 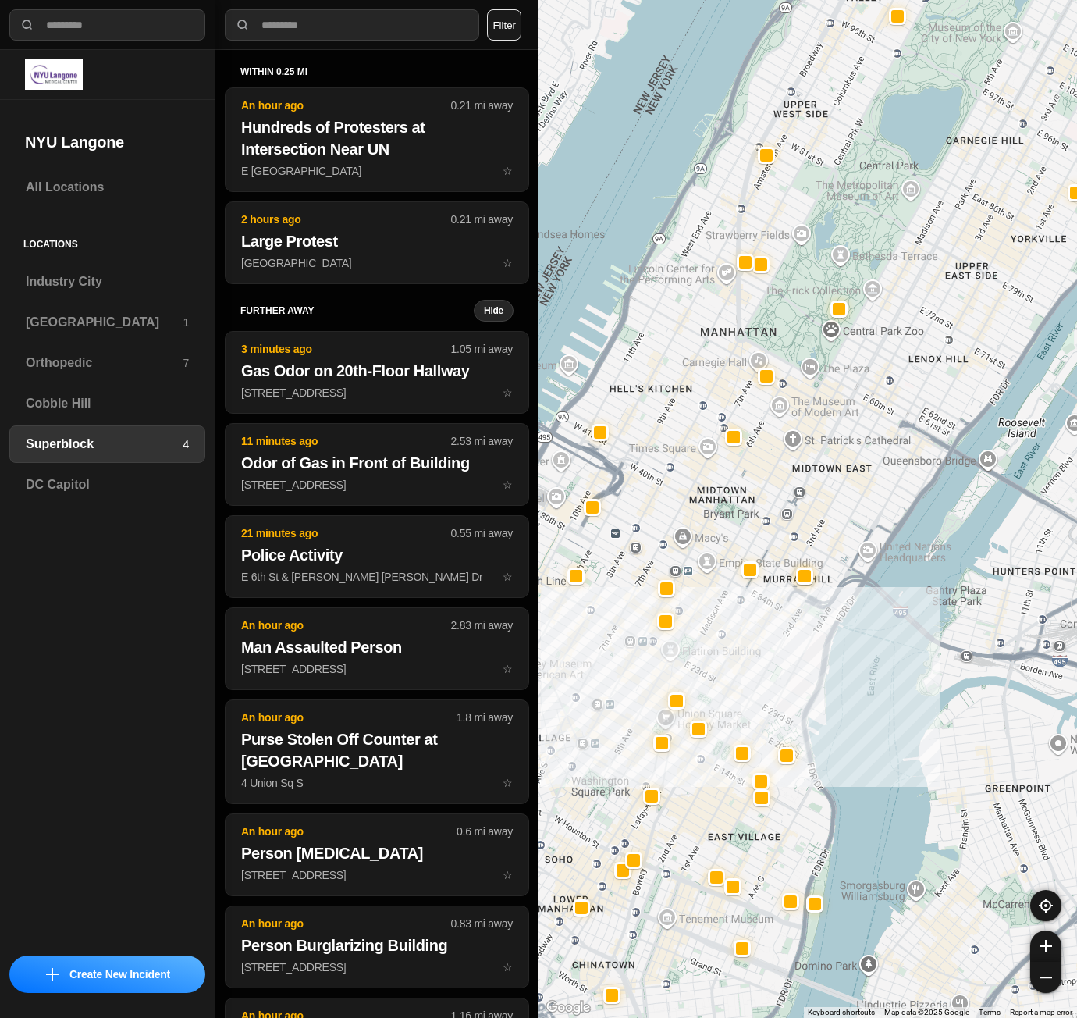 What do you see at coordinates (107, 241) in the screenshot?
I see `h5: Locations` at bounding box center [107, 241].